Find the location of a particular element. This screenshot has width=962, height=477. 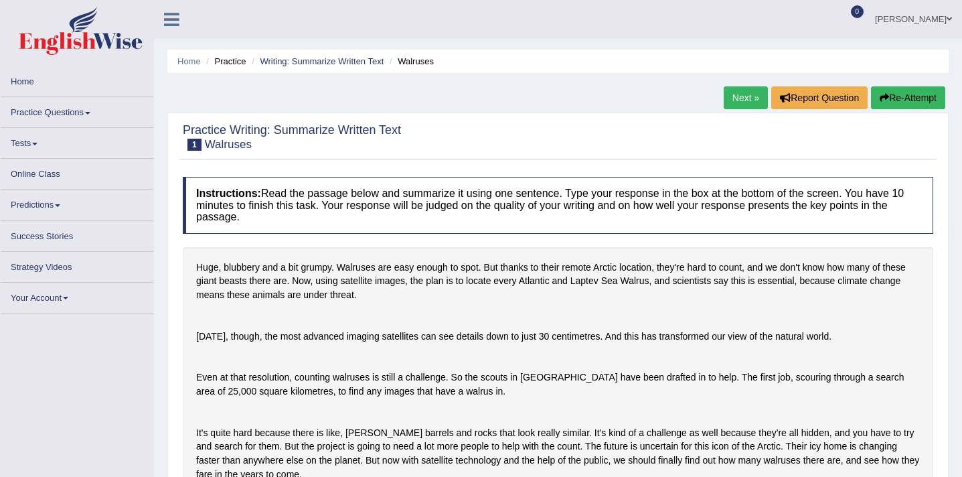

span: 0 is located at coordinates (857, 11).